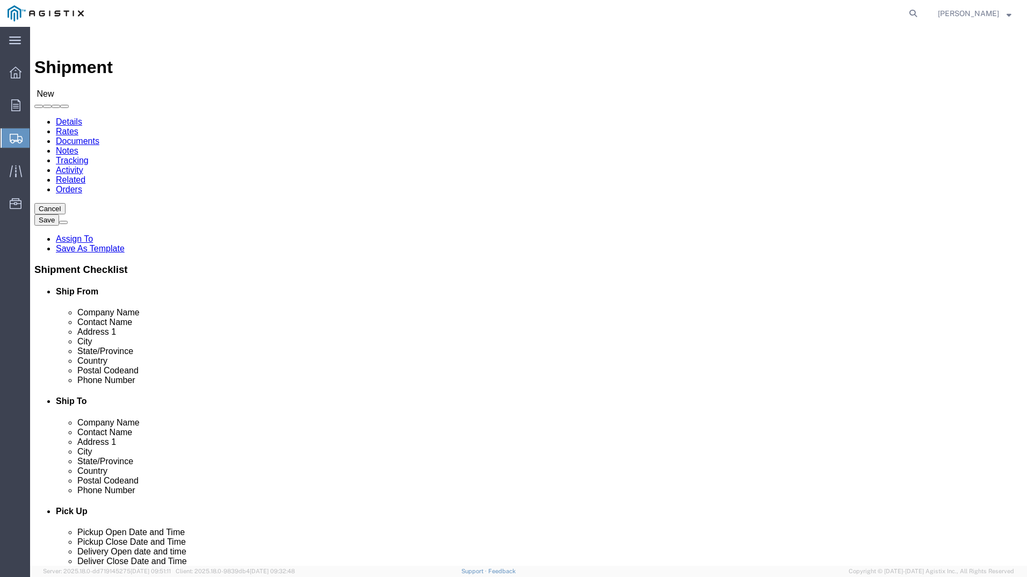 Image resolution: width=1027 pixels, height=577 pixels. What do you see at coordinates (235, 571) in the screenshot?
I see `span: Client: 2025.18.0-9839db4` at bounding box center [235, 571].